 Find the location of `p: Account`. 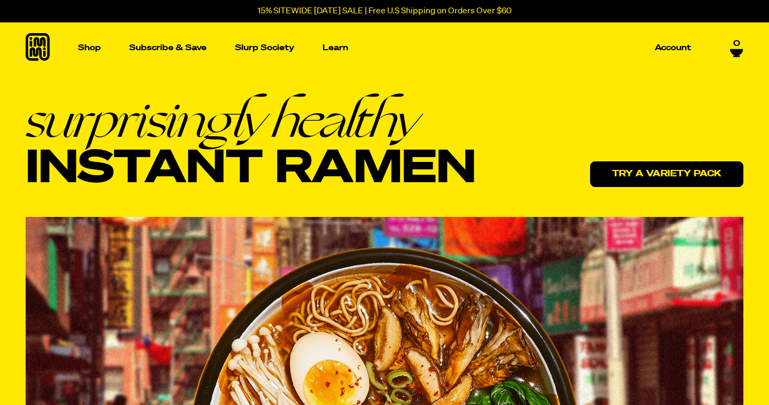

p: Account is located at coordinates (673, 48).